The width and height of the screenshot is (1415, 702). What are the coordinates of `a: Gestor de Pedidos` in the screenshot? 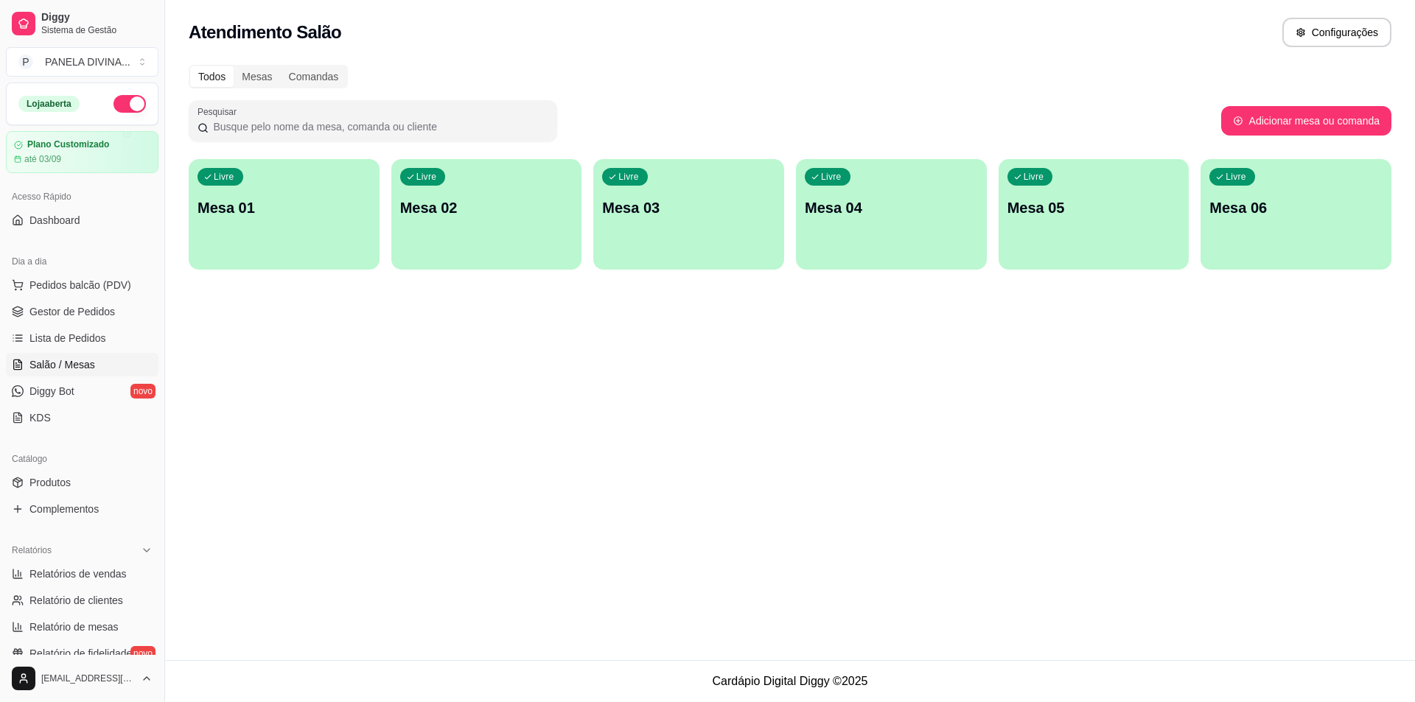 It's located at (82, 312).